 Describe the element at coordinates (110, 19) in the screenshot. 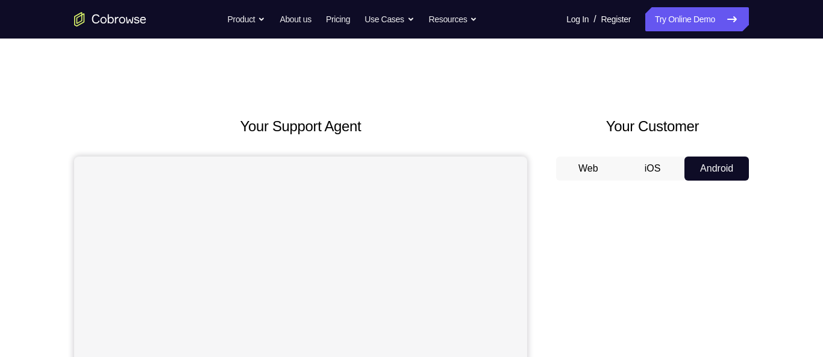

I see `a: Go to the home page` at that location.